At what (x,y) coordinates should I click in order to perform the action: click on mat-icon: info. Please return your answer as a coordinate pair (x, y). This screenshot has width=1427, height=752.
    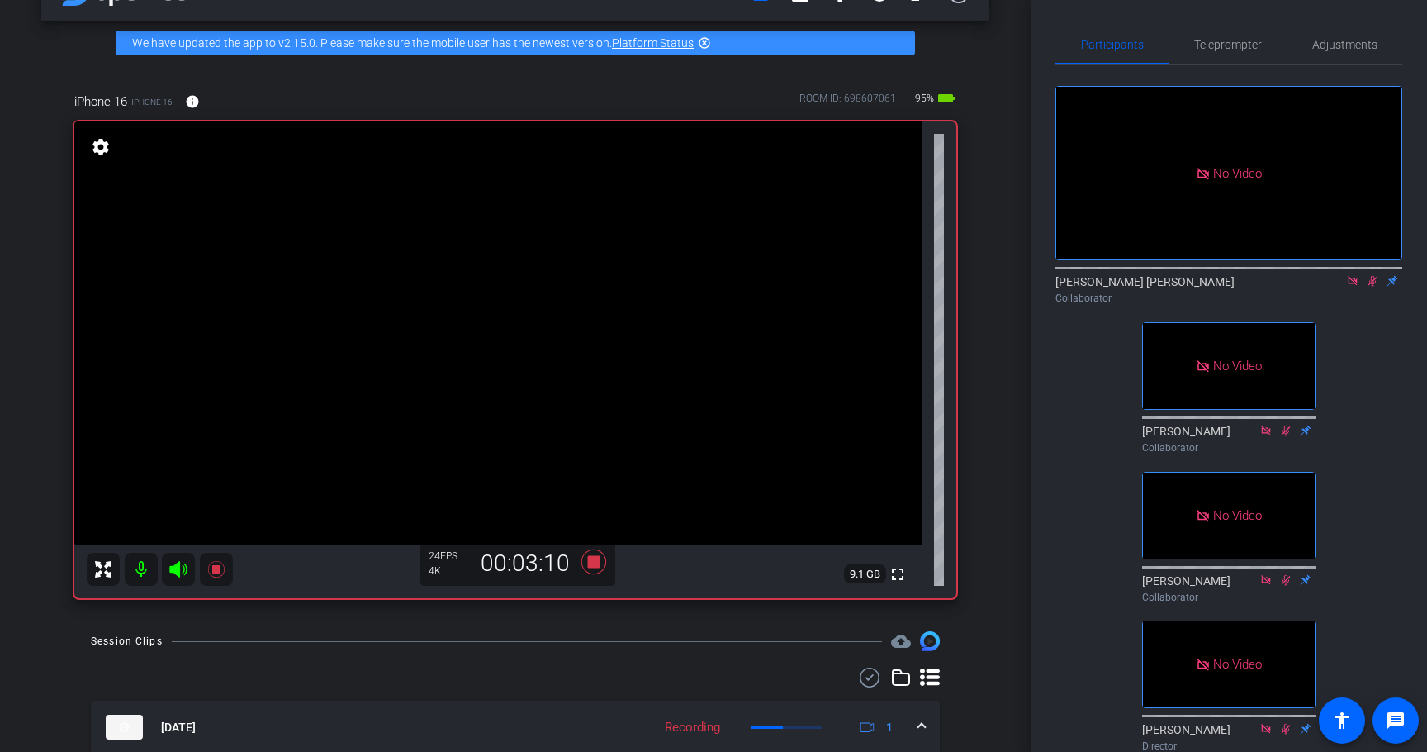
    Looking at the image, I should click on (192, 102).